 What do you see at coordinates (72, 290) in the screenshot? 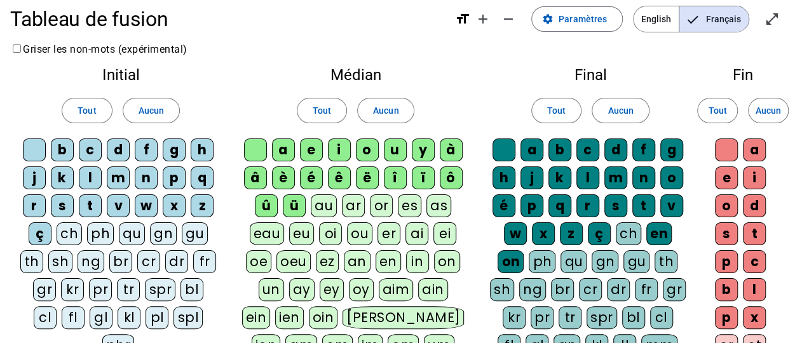
I see `div: kr` at bounding box center [72, 290].